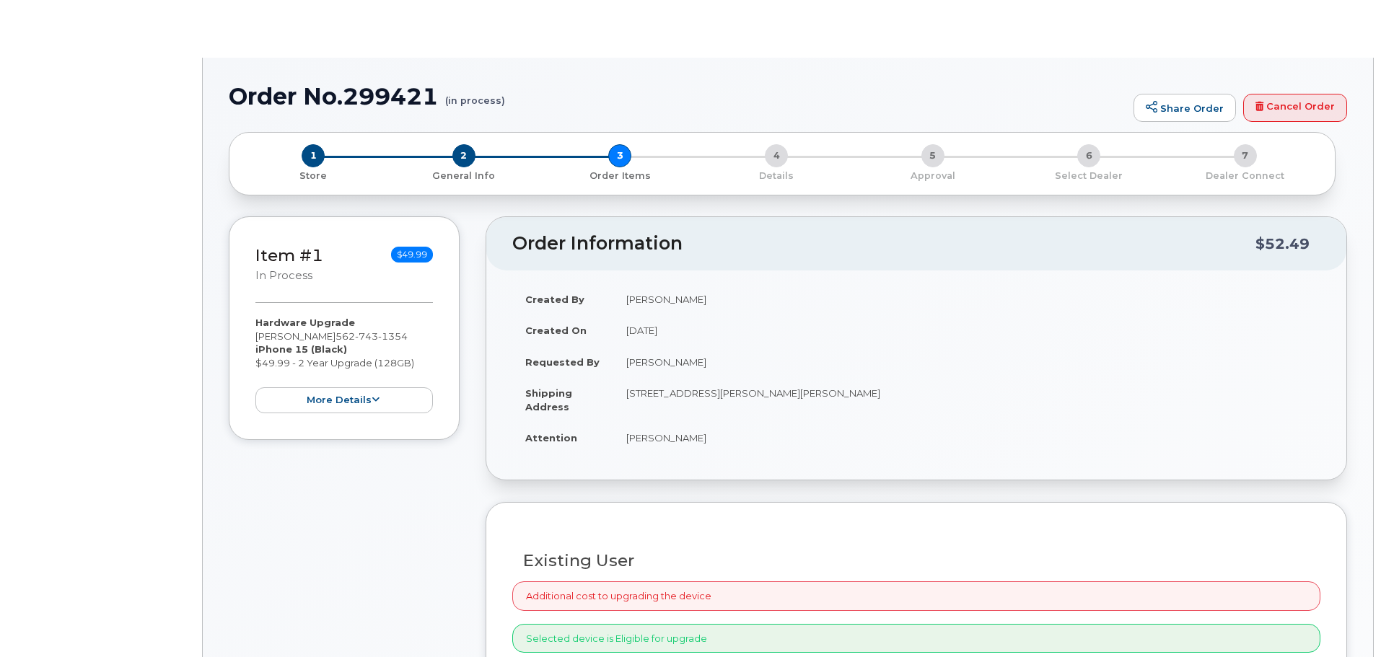 This screenshot has width=1381, height=657. Describe the element at coordinates (551, 438) in the screenshot. I see `strong: Attention` at that location.